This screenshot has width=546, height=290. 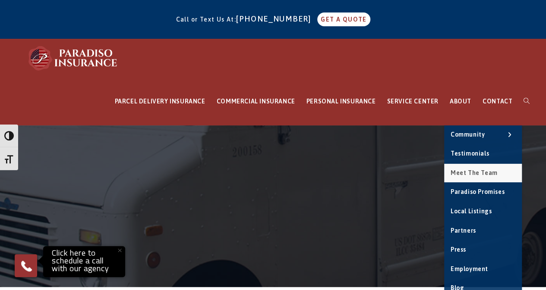 What do you see at coordinates (206, 19) in the screenshot?
I see `span: Call or Text Us At:` at bounding box center [206, 19].